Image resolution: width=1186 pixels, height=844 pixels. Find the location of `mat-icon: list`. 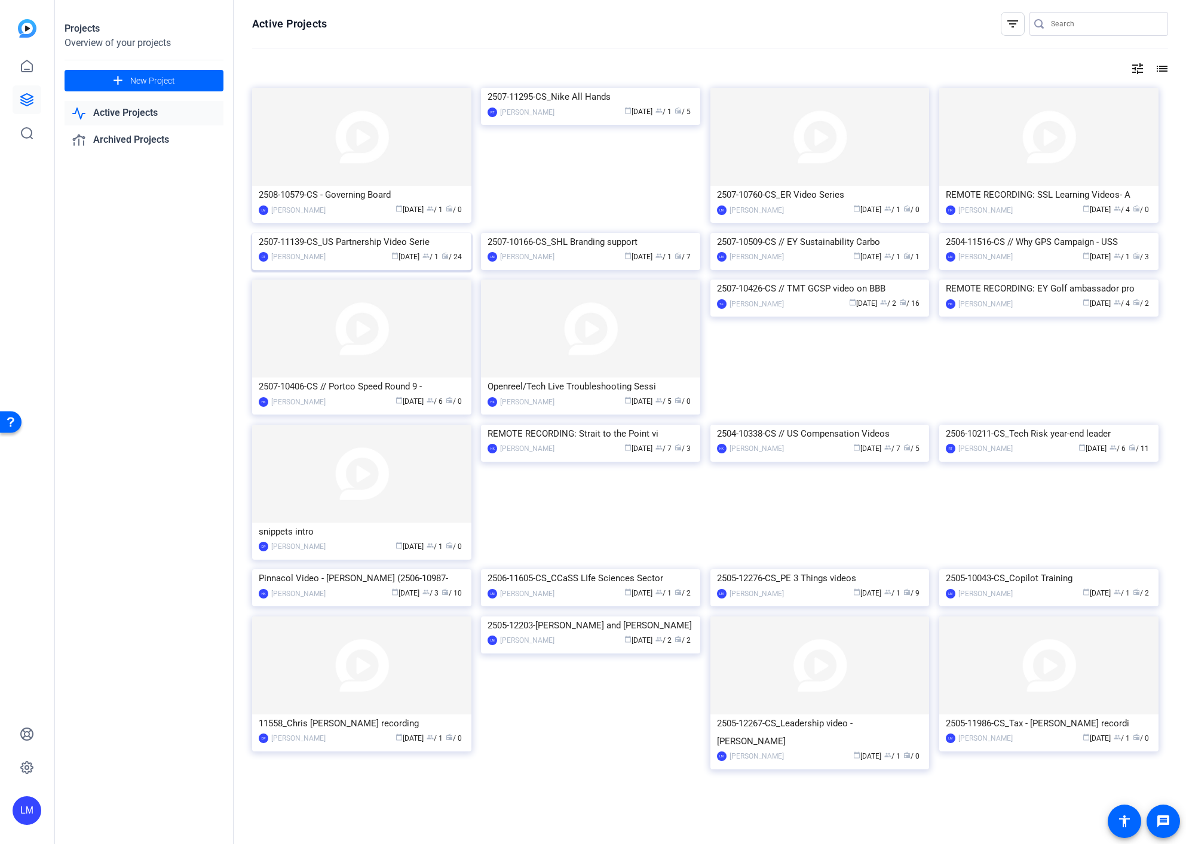

mat-icon: list is located at coordinates (1161, 69).